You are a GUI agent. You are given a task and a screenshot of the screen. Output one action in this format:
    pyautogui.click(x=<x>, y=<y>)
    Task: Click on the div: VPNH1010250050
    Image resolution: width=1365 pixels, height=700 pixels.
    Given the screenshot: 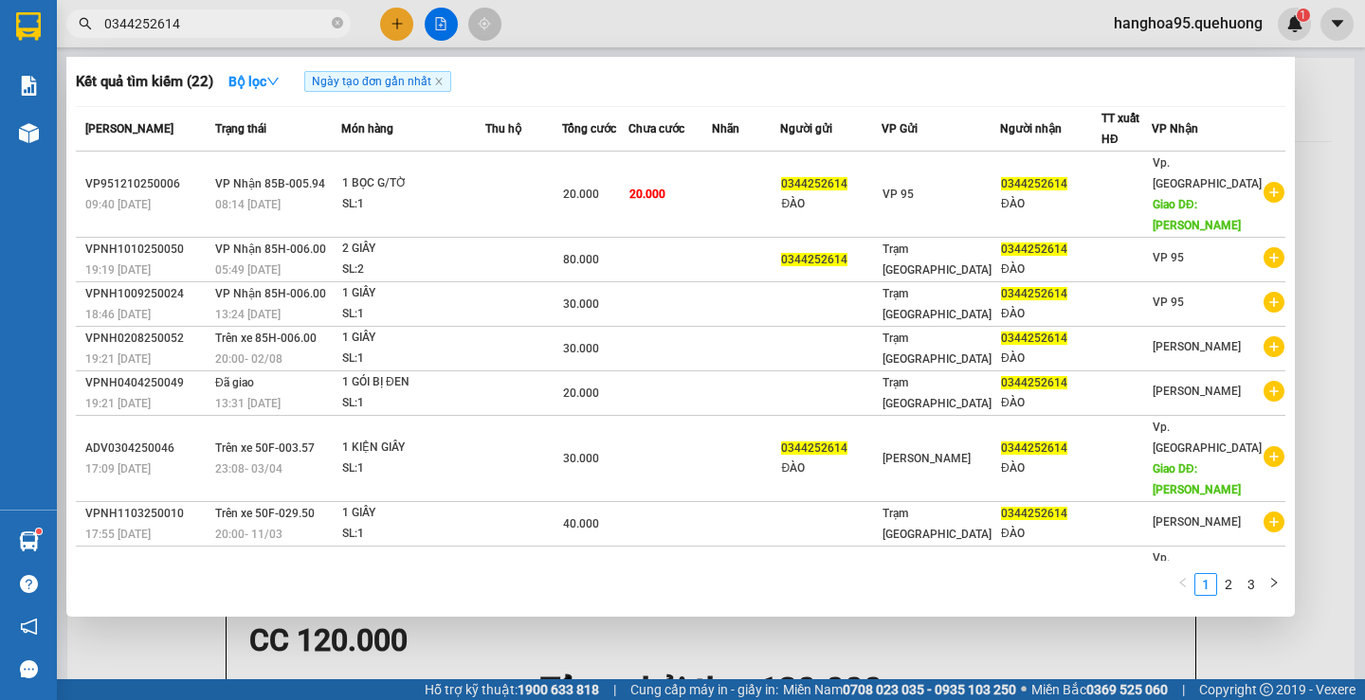 What is the action you would take?
    pyautogui.click(x=147, y=249)
    